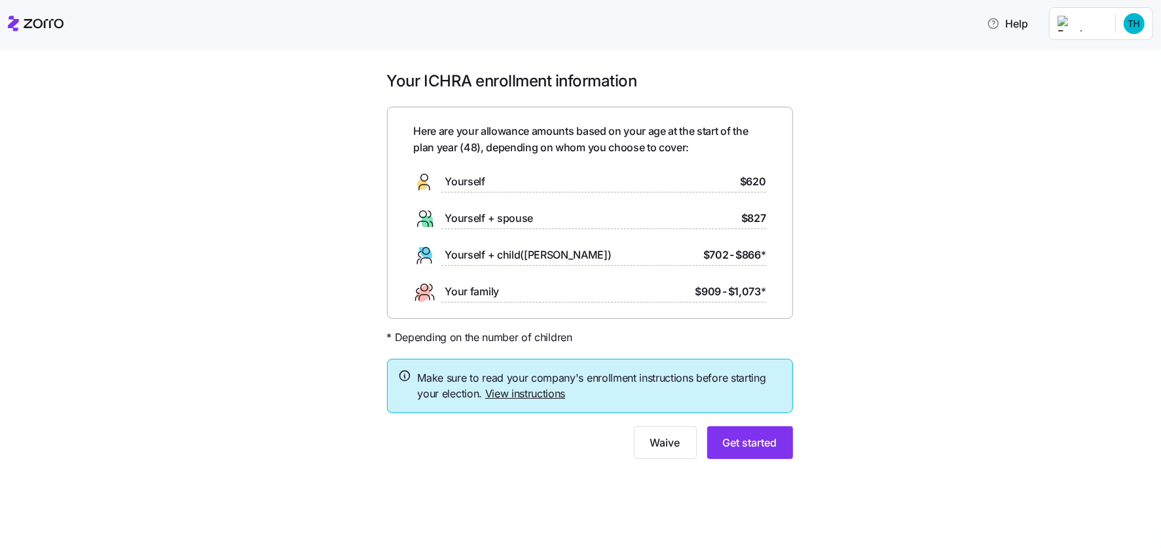 Image resolution: width=1161 pixels, height=548 pixels. Describe the element at coordinates (590, 81) in the screenshot. I see `h1: Your ICHRA enrollment information` at that location.